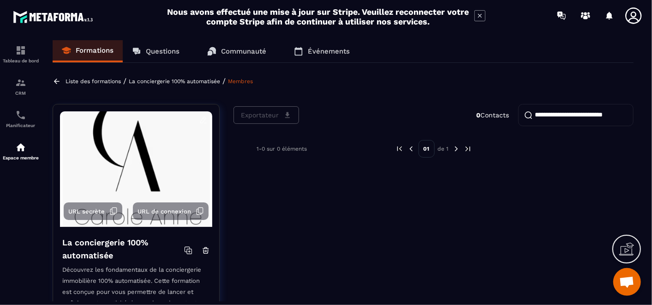 The width and height of the screenshot is (652, 305). I want to click on a: Communauté, so click(237, 51).